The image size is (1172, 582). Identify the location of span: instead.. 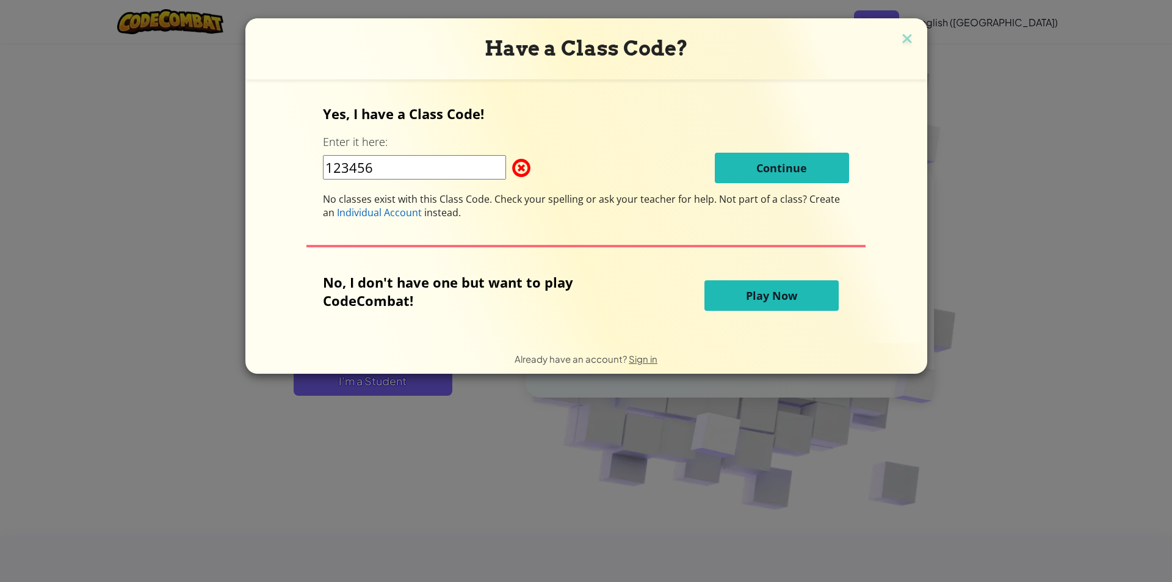
(441, 212).